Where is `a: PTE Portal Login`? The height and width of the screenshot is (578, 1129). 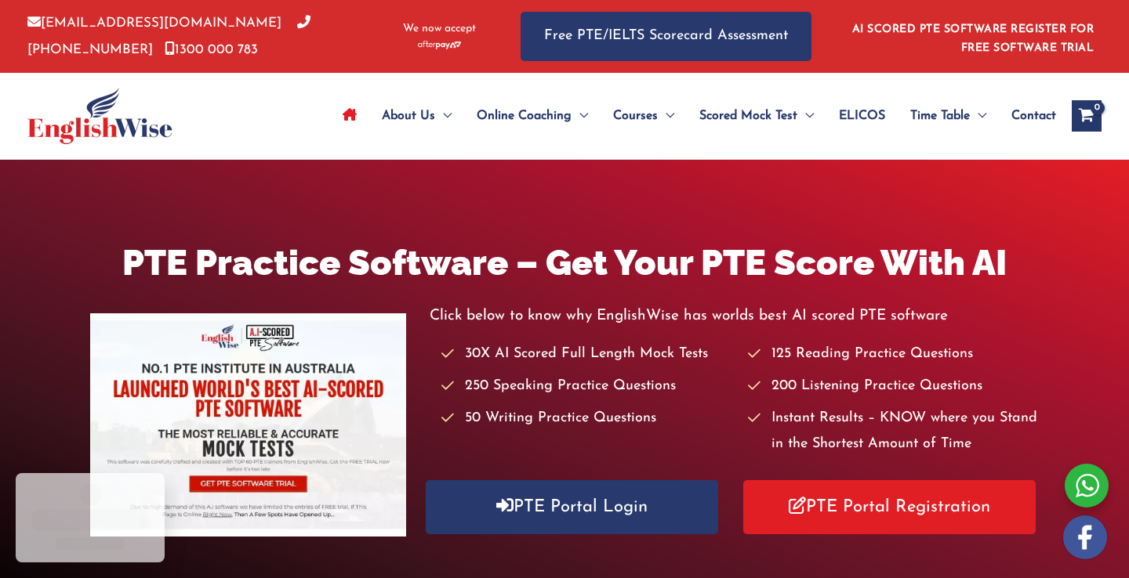 a: PTE Portal Login is located at coordinates (571, 507).